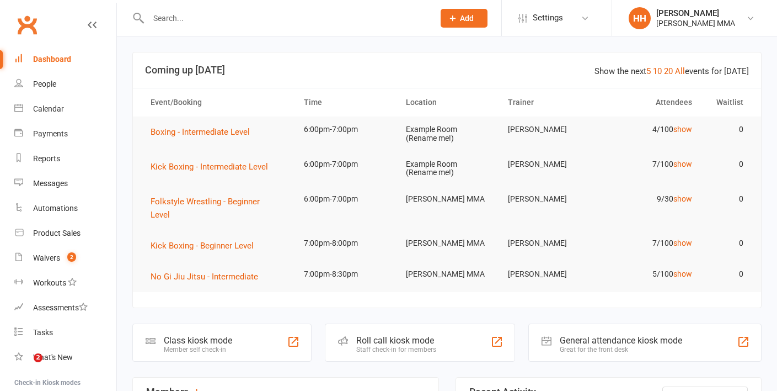 Image resolution: width=777 pixels, height=391 pixels. Describe the element at coordinates (198, 340) in the screenshot. I see `div: Class kiosk mode` at that location.